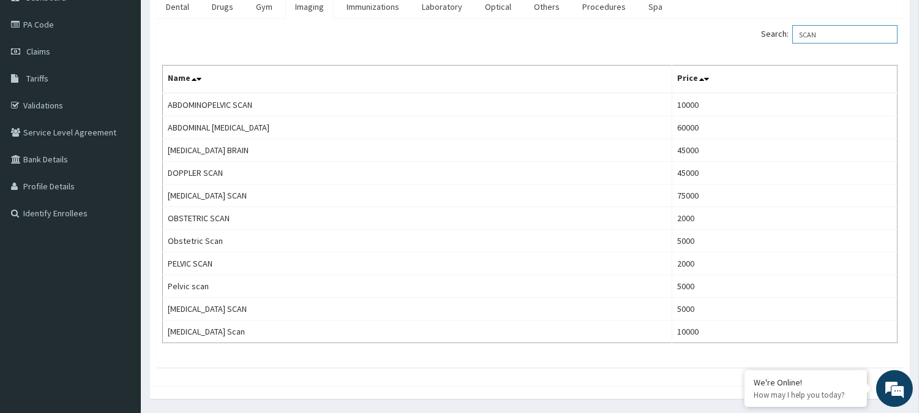 The height and width of the screenshot is (413, 919). Describe the element at coordinates (418, 105) in the screenshot. I see `td: ABDOMINOPELVIC SCAN` at that location.